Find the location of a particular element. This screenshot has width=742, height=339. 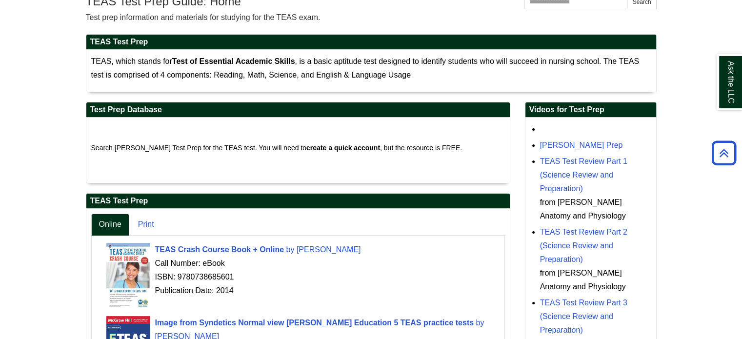

div: ISBN: 9780738685601 is located at coordinates (303, 277).